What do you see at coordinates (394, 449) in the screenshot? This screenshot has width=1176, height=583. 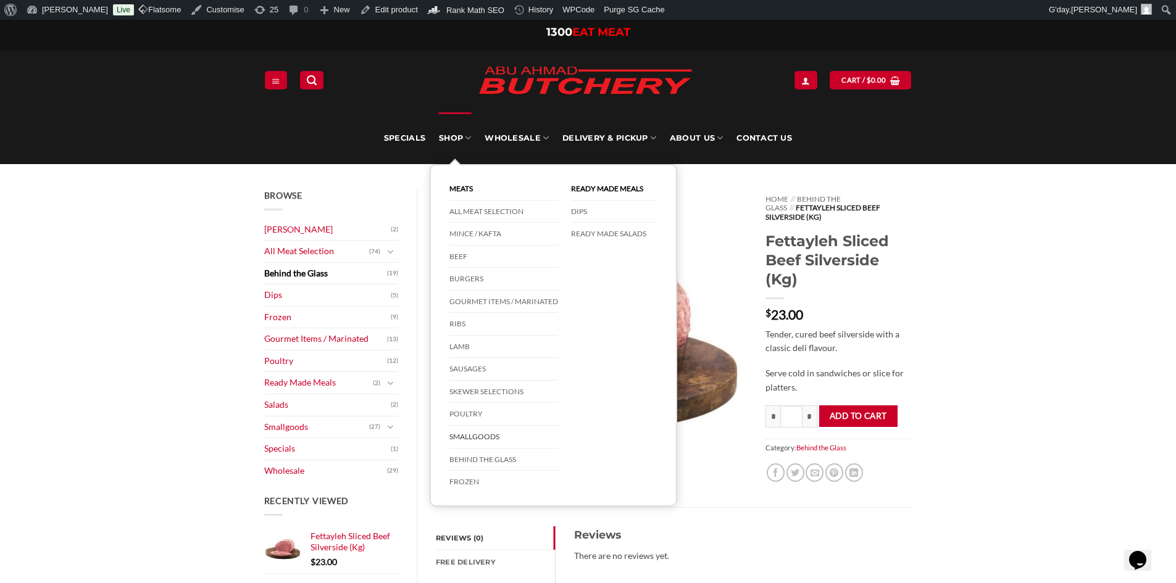 I see `span: (1)` at bounding box center [394, 449].